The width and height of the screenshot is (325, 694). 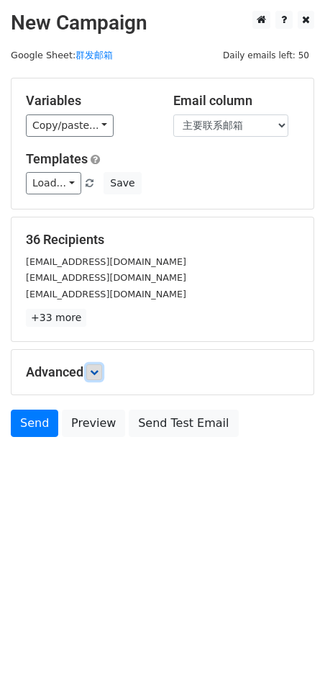 I want to click on h5: Variables, so click(x=89, y=101).